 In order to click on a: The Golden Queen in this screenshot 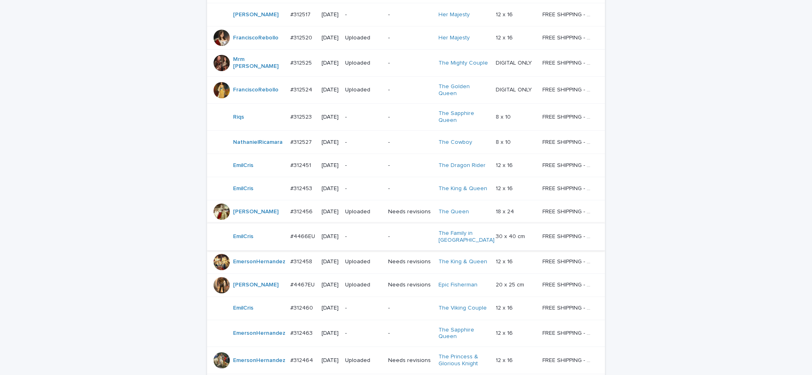, I will do `click(464, 90)`.